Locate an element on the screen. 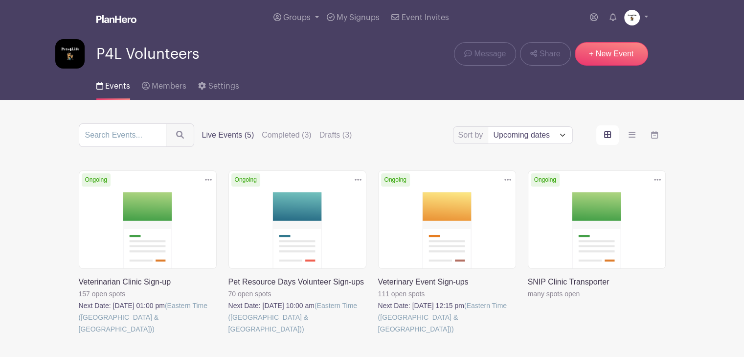  label: Drafts (3) is located at coordinates (336, 135).